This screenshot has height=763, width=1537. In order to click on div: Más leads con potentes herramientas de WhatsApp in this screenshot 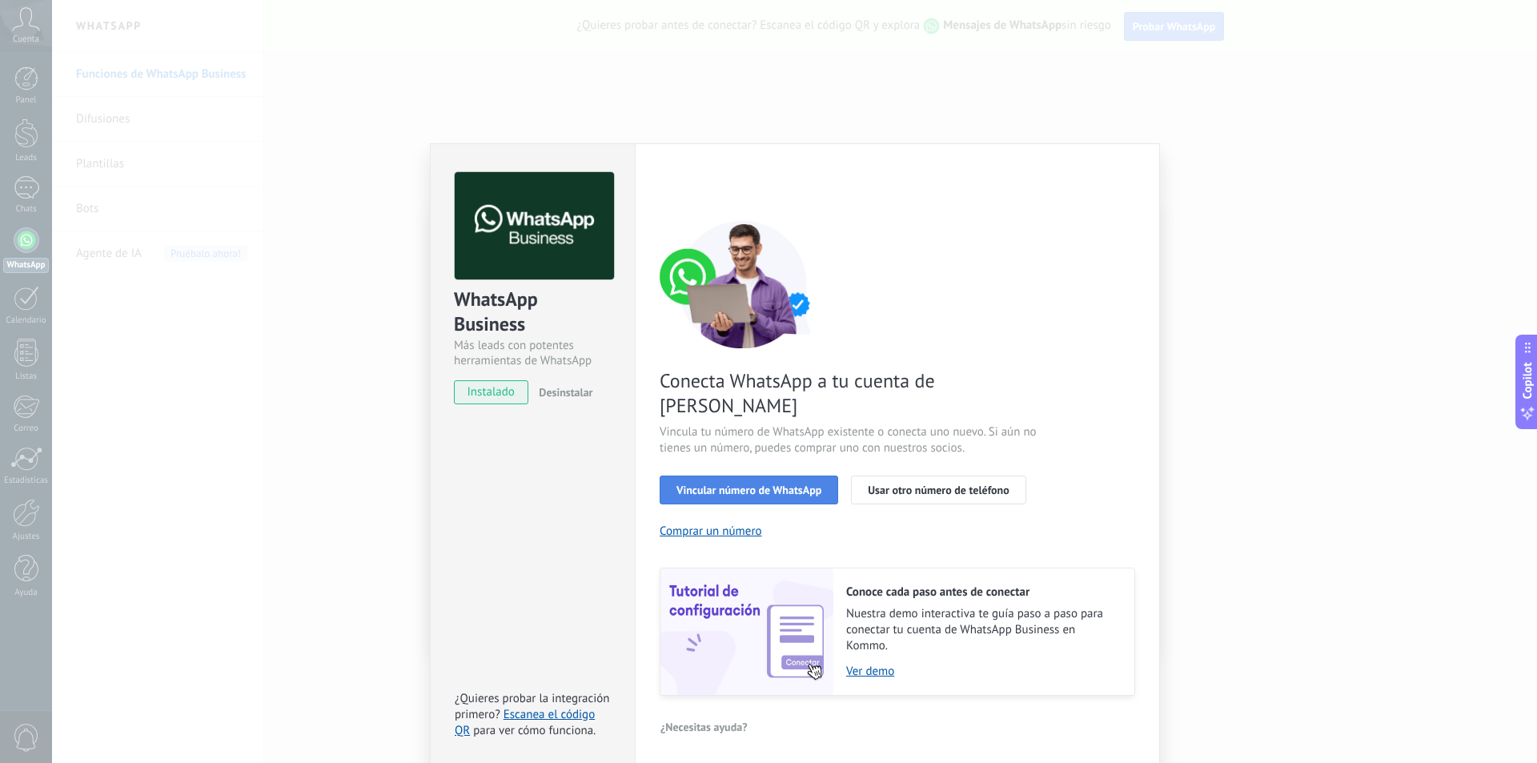, I will do `click(532, 353)`.